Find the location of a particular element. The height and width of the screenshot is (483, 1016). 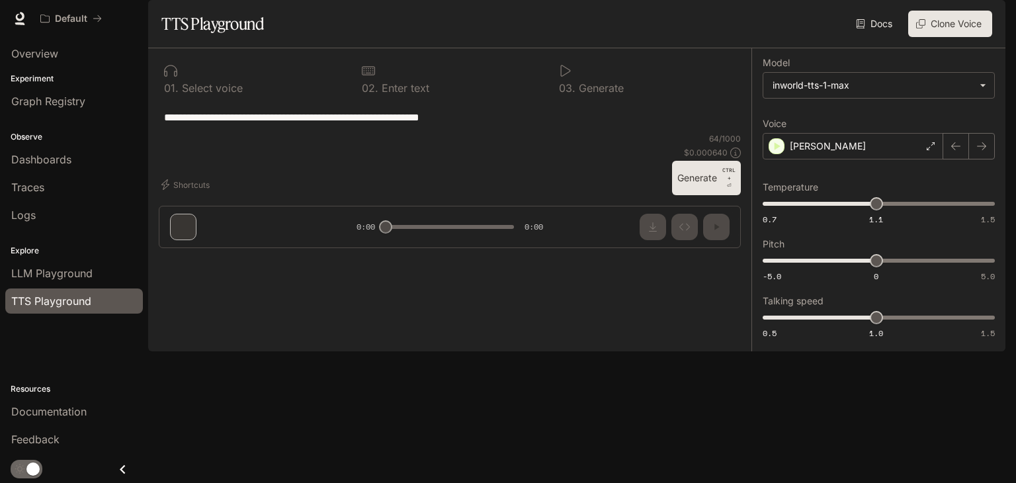

p: Voice is located at coordinates (775, 124).